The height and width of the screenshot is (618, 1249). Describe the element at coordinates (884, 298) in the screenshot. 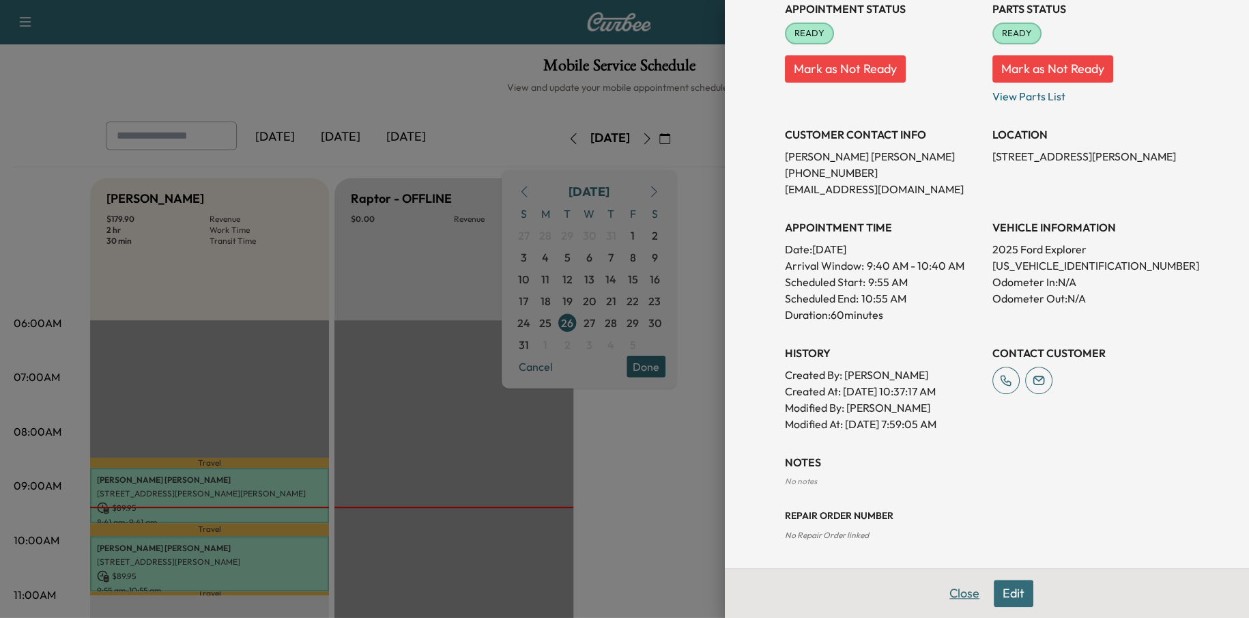

I see `p: 10:55 AM` at that location.